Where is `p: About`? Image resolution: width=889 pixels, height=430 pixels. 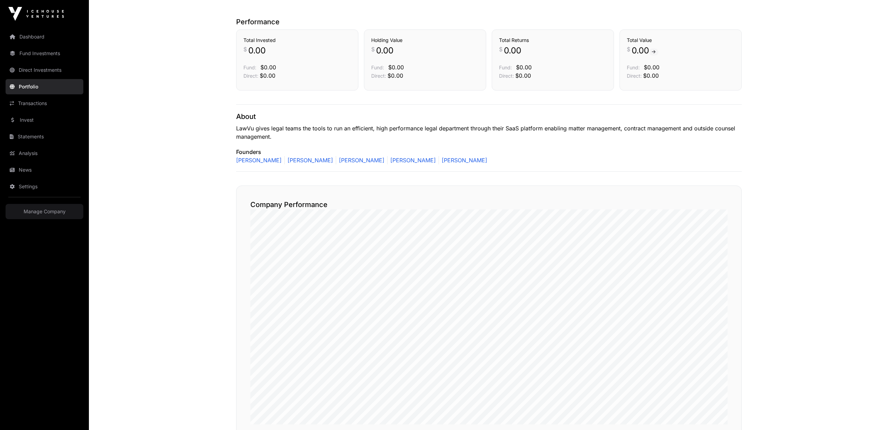 p: About is located at coordinates (489, 117).